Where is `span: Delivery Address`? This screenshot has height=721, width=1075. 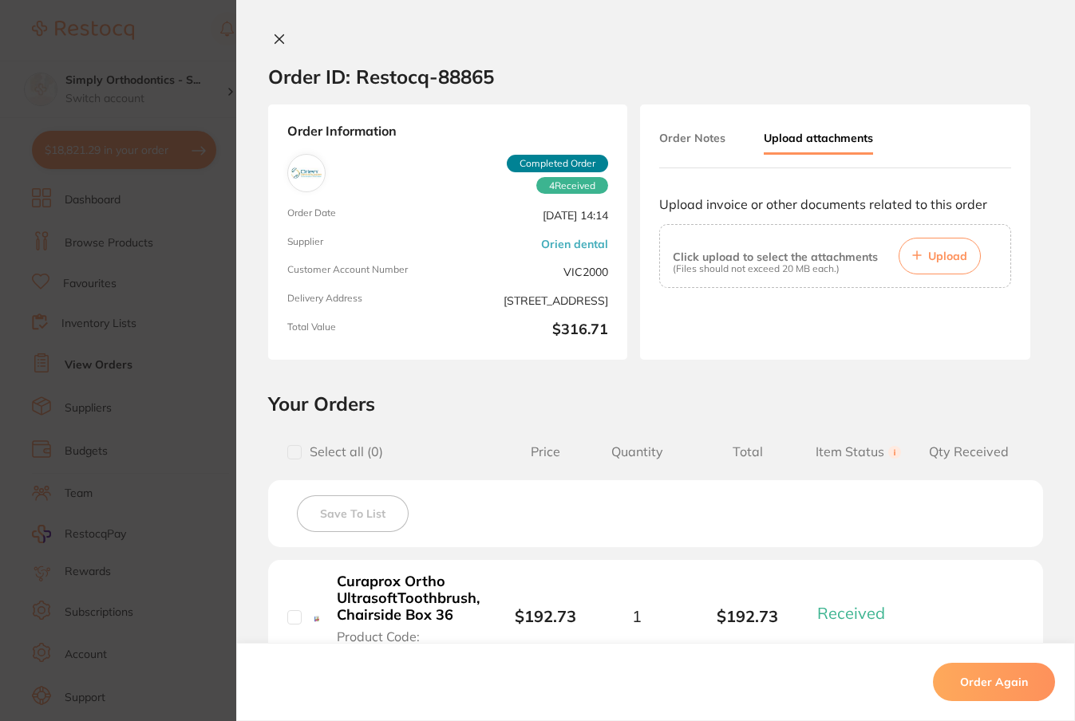 span: Delivery Address is located at coordinates (364, 301).